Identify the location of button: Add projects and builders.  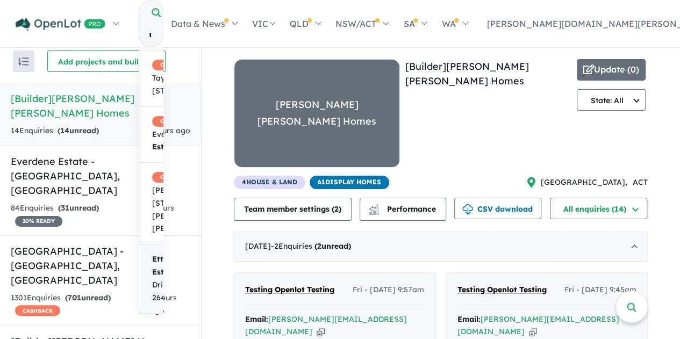
(107, 61).